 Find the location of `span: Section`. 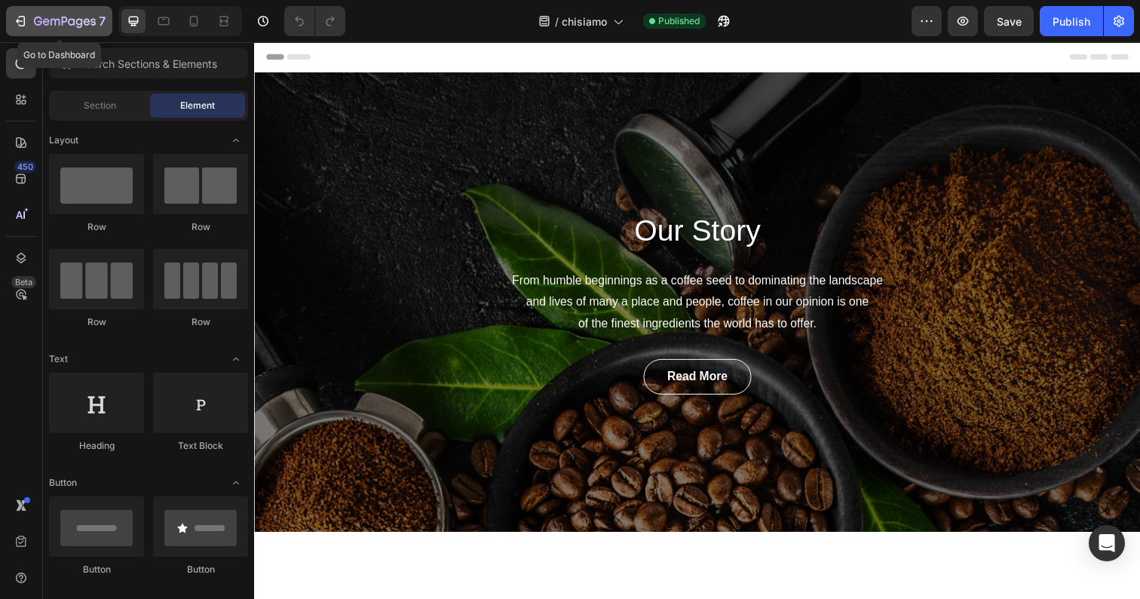

span: Section is located at coordinates (100, 106).